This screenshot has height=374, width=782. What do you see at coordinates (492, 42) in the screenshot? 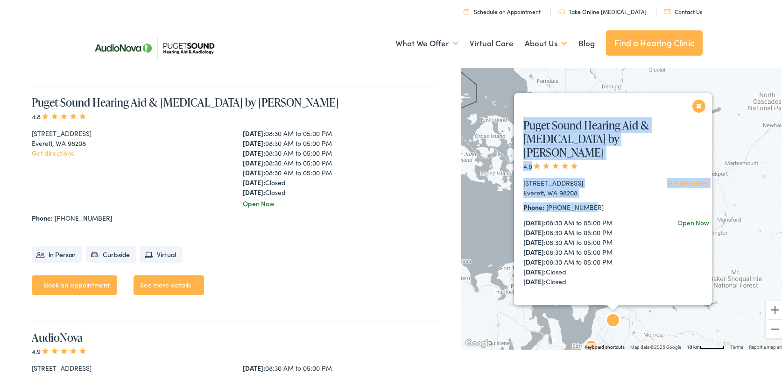
I see `a: Virtual Care` at bounding box center [492, 42].